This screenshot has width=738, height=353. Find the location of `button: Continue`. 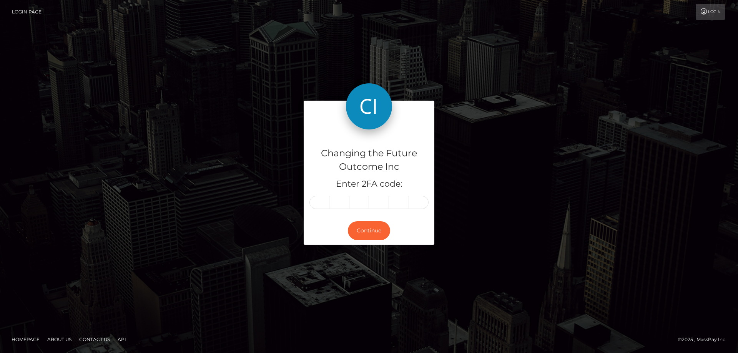

button: Continue is located at coordinates (369, 231).